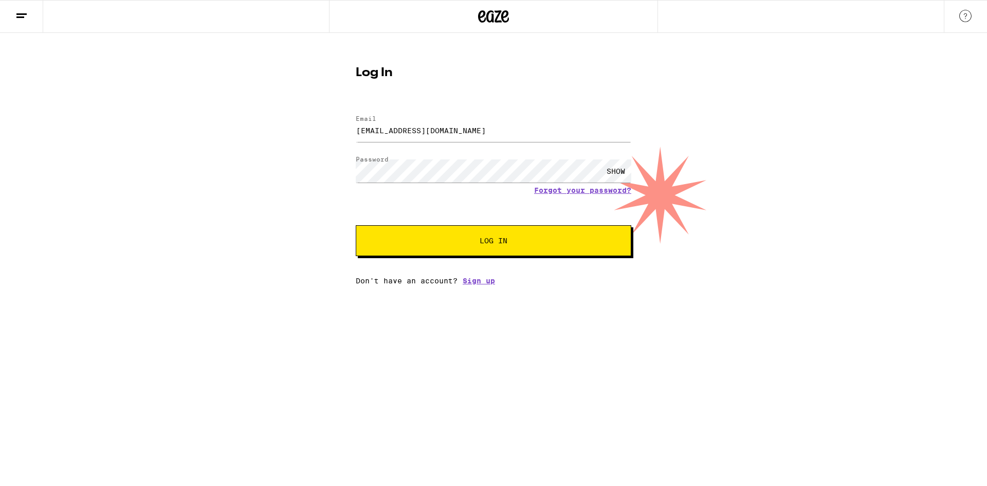 This screenshot has width=987, height=486. What do you see at coordinates (493, 281) in the screenshot?
I see `div: Don't have an account?` at bounding box center [493, 281].